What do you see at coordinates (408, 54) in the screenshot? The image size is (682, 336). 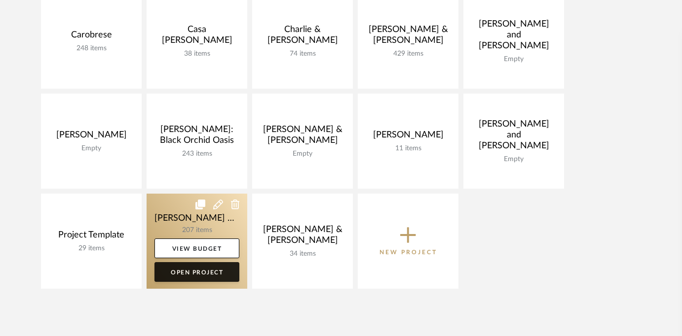 I see `div: 429 items` at bounding box center [408, 54].